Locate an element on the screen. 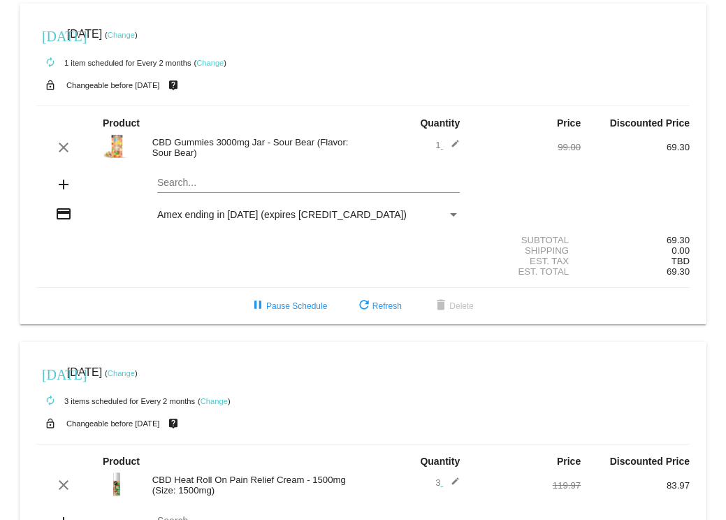  span: Refresh is located at coordinates (379, 306).